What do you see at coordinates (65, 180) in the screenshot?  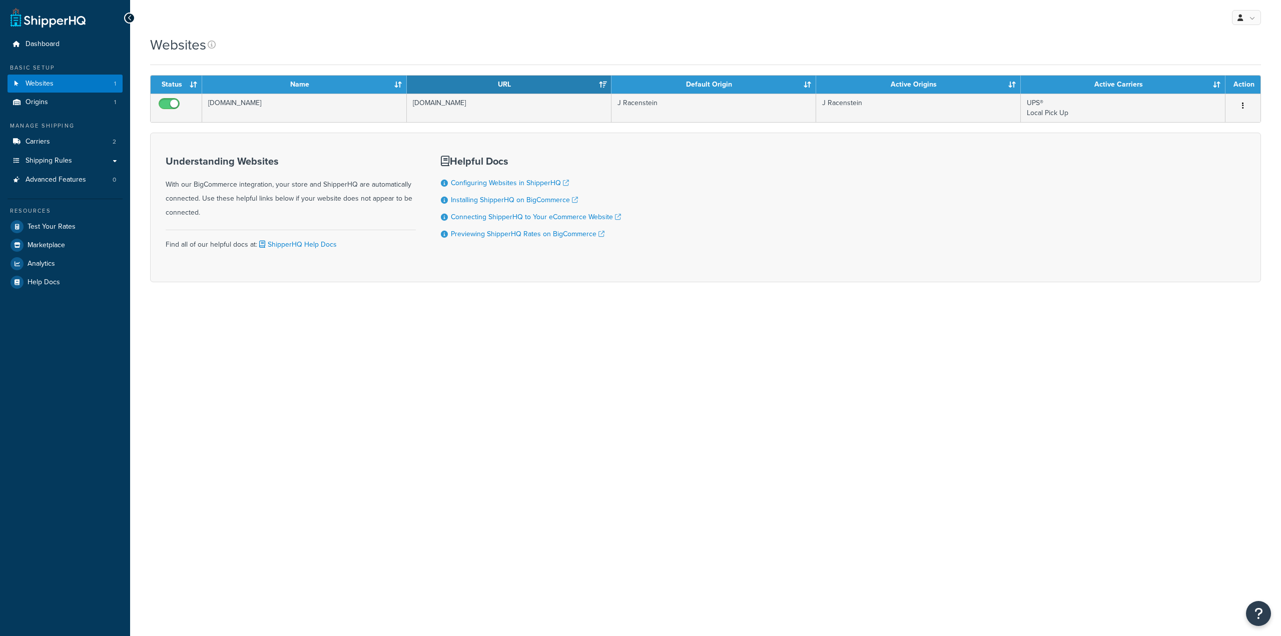 I see `a: Advanced Features 0` at bounding box center [65, 180].